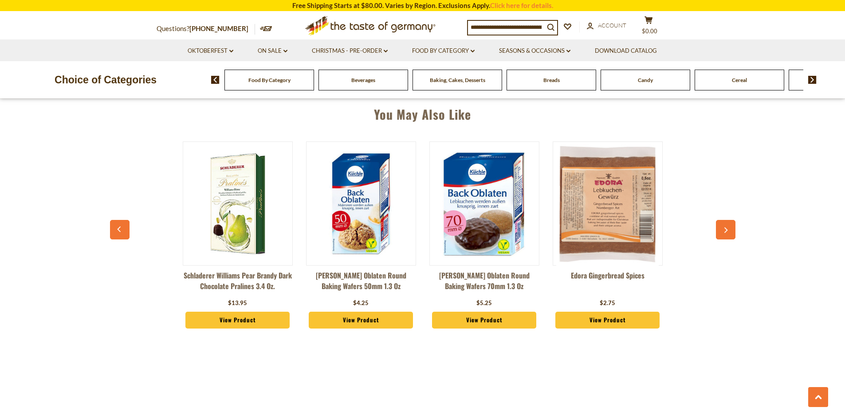 The width and height of the screenshot is (845, 419). Describe the element at coordinates (363, 80) in the screenshot. I see `a: Beverages` at that location.